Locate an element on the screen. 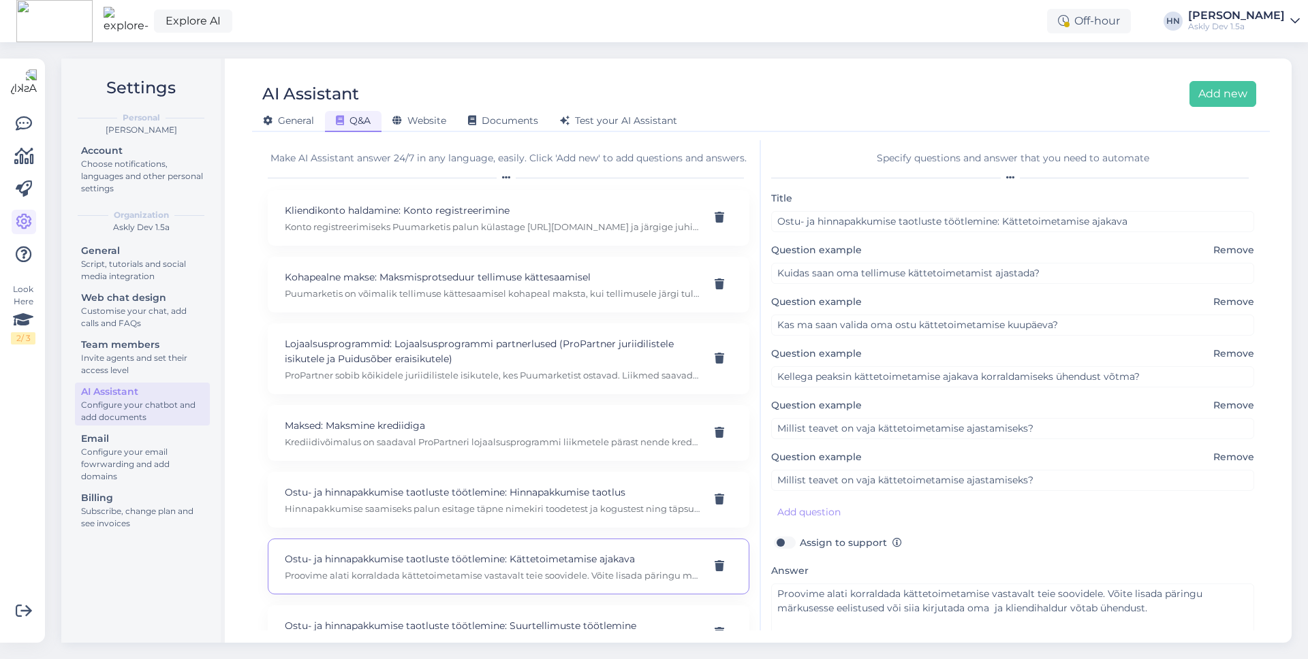  input: QnA Title is located at coordinates (1012, 221).